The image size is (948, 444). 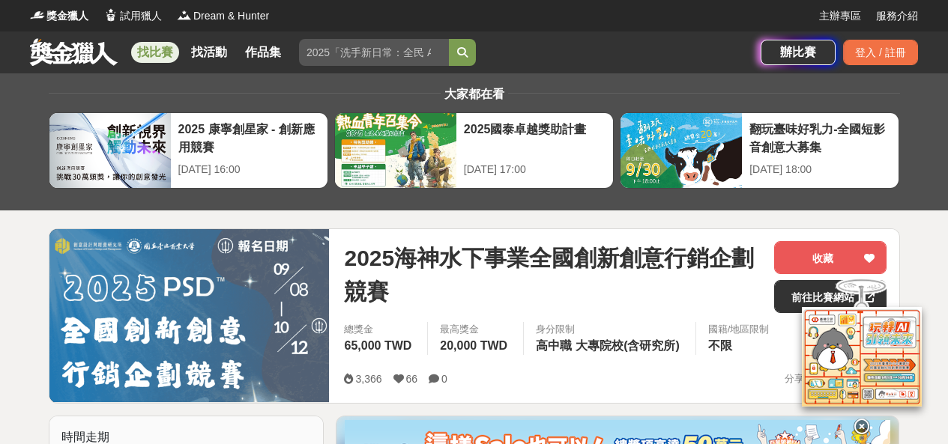 What do you see at coordinates (475, 330) in the screenshot?
I see `span: 最高獎金` at bounding box center [475, 330].